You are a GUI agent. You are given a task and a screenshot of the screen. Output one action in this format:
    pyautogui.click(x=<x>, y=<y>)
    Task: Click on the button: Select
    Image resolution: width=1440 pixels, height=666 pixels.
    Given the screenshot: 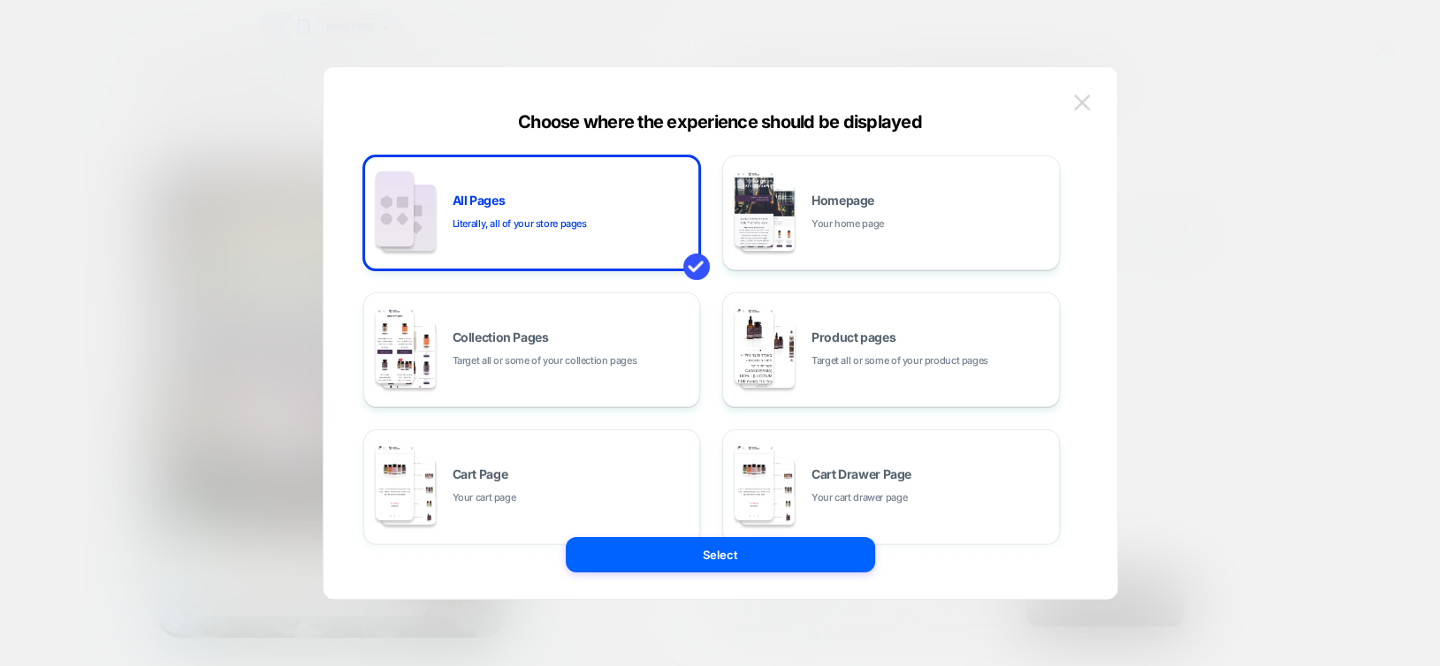 What is the action you would take?
    pyautogui.click(x=720, y=555)
    